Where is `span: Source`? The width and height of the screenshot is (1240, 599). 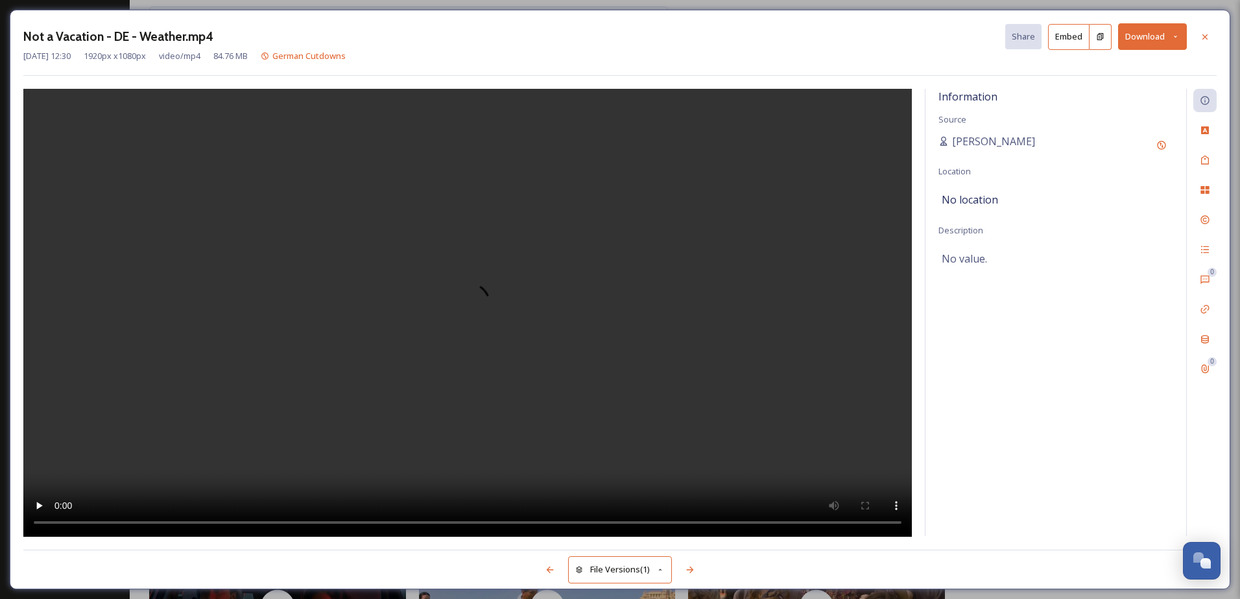
span: Source is located at coordinates (952, 119).